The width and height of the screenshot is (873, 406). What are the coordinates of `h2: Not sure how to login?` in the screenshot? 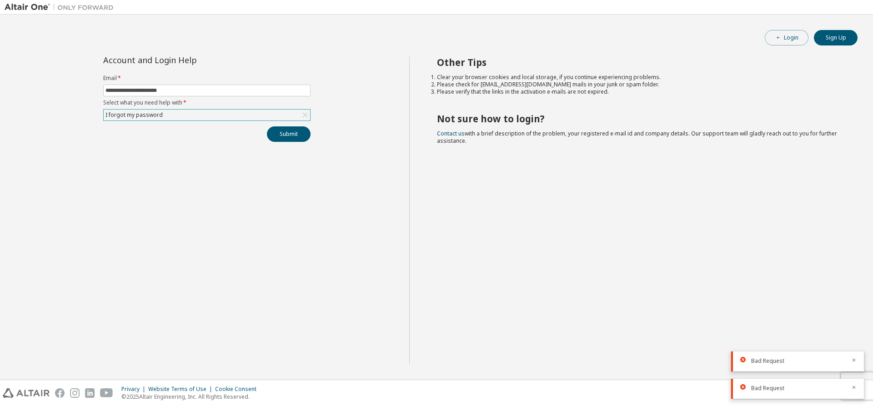 It's located at (639, 119).